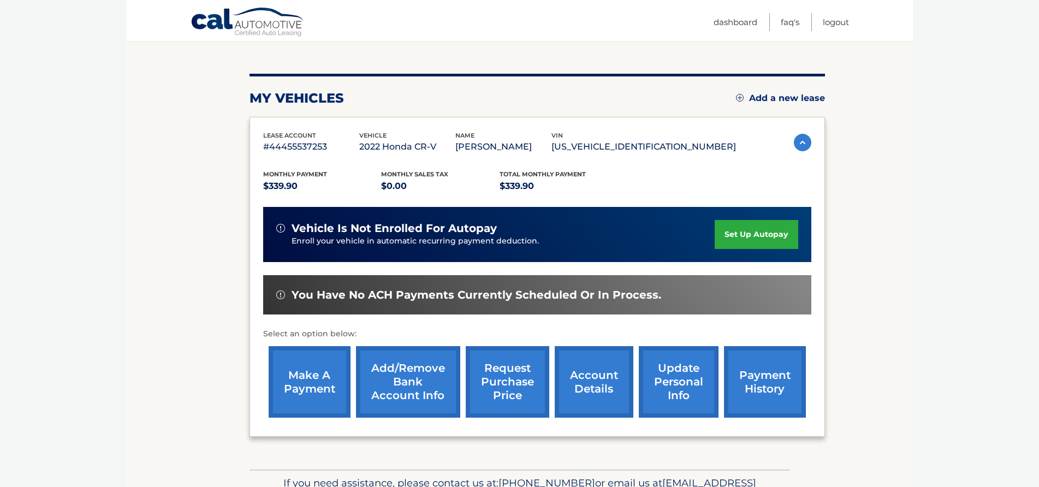  I want to click on span: lease account, so click(289, 135).